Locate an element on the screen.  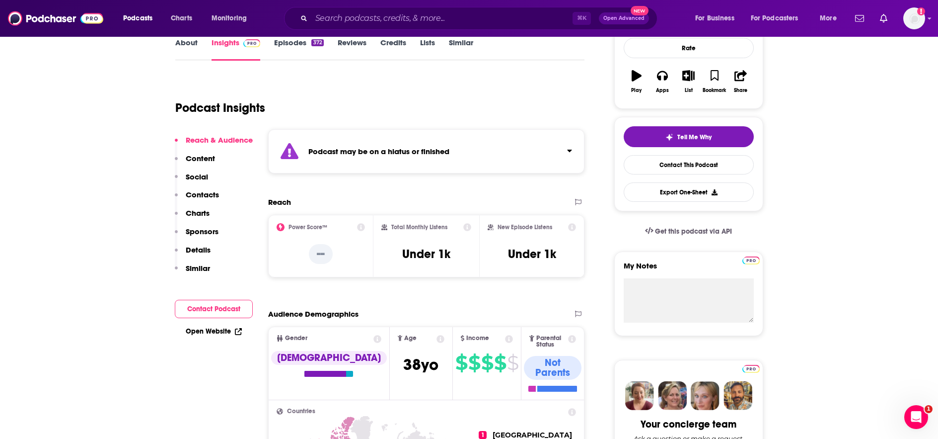
button: Apps is located at coordinates (663, 81).